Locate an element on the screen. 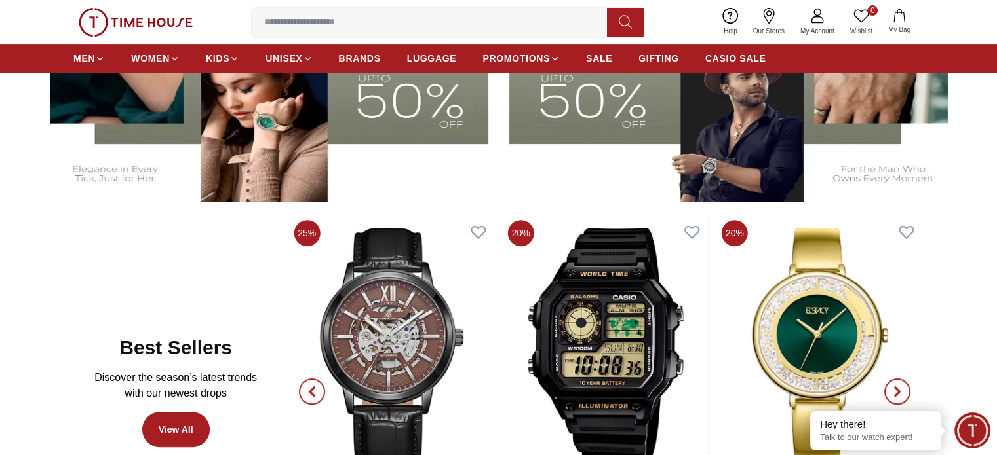 Image resolution: width=997 pixels, height=455 pixels. span: SALE is located at coordinates (599, 58).